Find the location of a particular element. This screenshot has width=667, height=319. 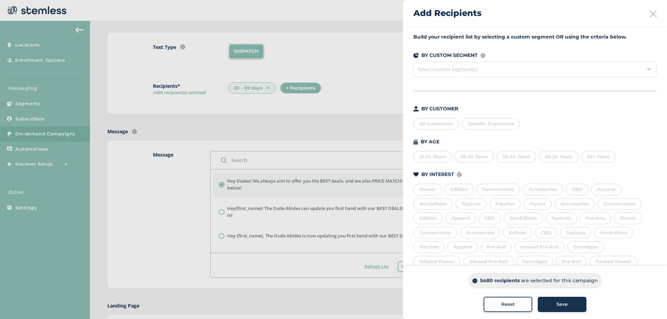

div: All Customers is located at coordinates (436, 124).